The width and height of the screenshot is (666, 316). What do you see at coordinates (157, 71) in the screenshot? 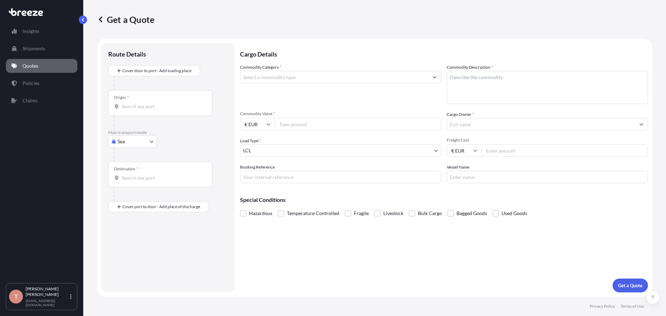
I see `span: Cover door to port - Add loading place` at bounding box center [157, 71].